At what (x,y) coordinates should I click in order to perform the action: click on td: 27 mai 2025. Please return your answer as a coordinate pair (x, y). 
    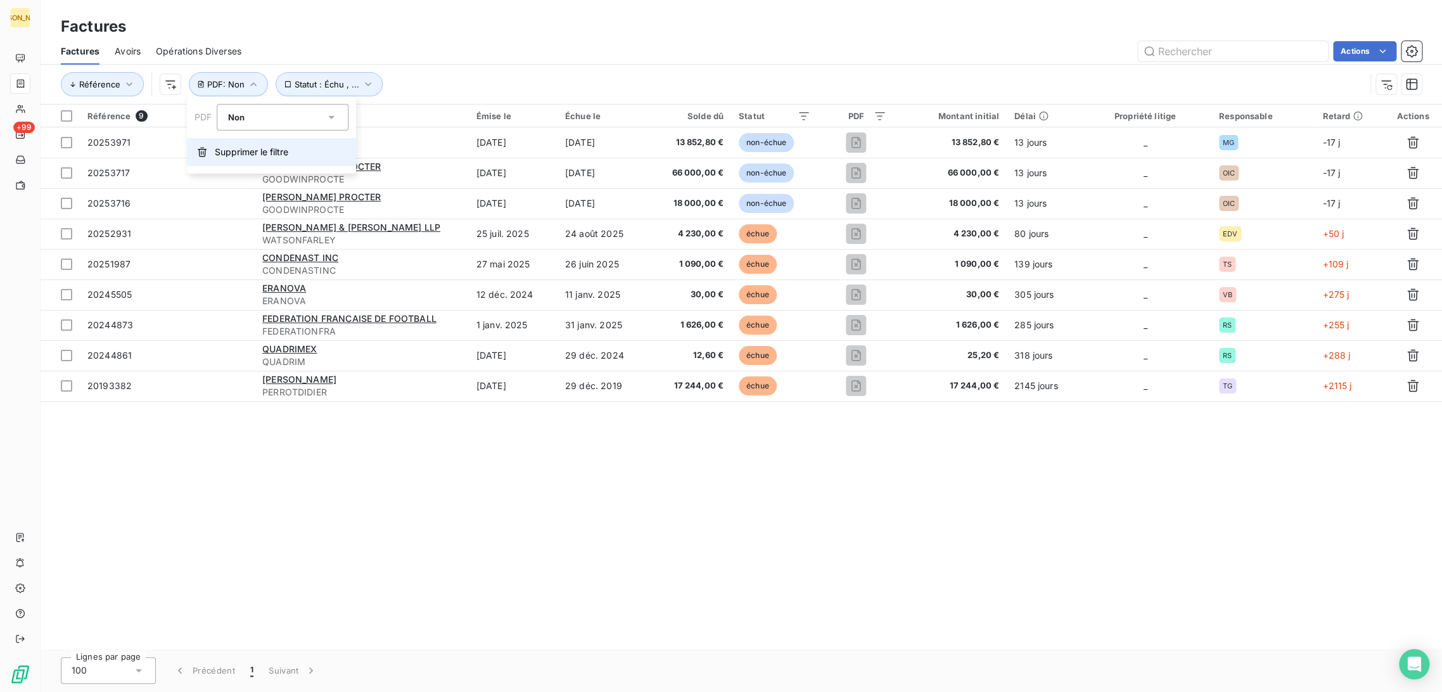
    Looking at the image, I should click on (513, 264).